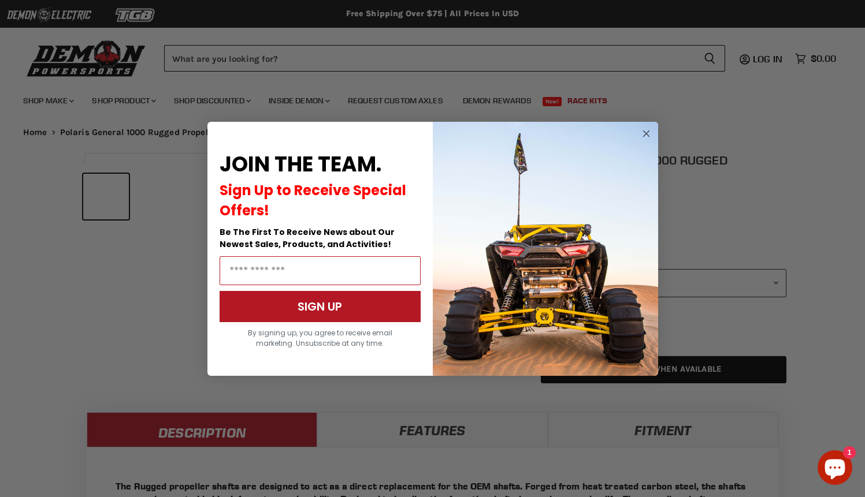  What do you see at coordinates (320, 307) in the screenshot?
I see `button: SIGN UP` at bounding box center [320, 307].